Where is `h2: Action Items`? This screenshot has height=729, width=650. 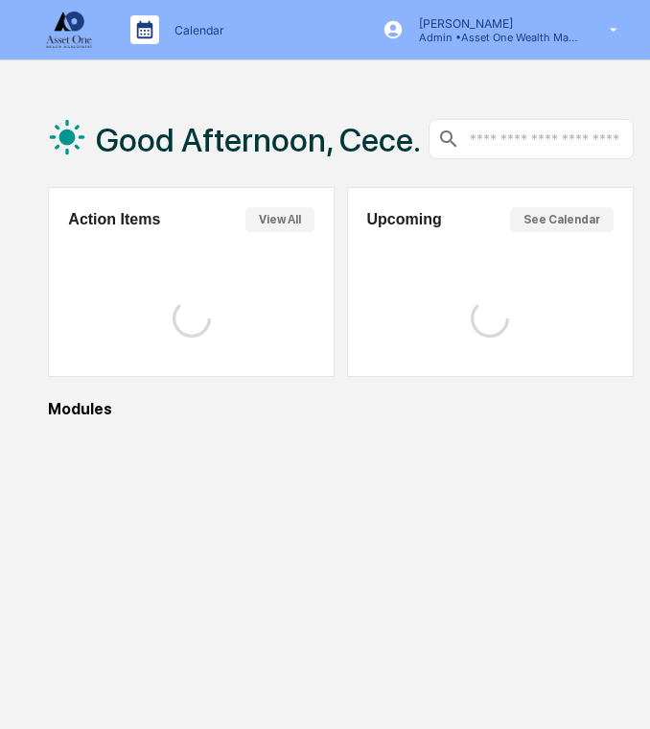
h2: Action Items is located at coordinates (114, 220).